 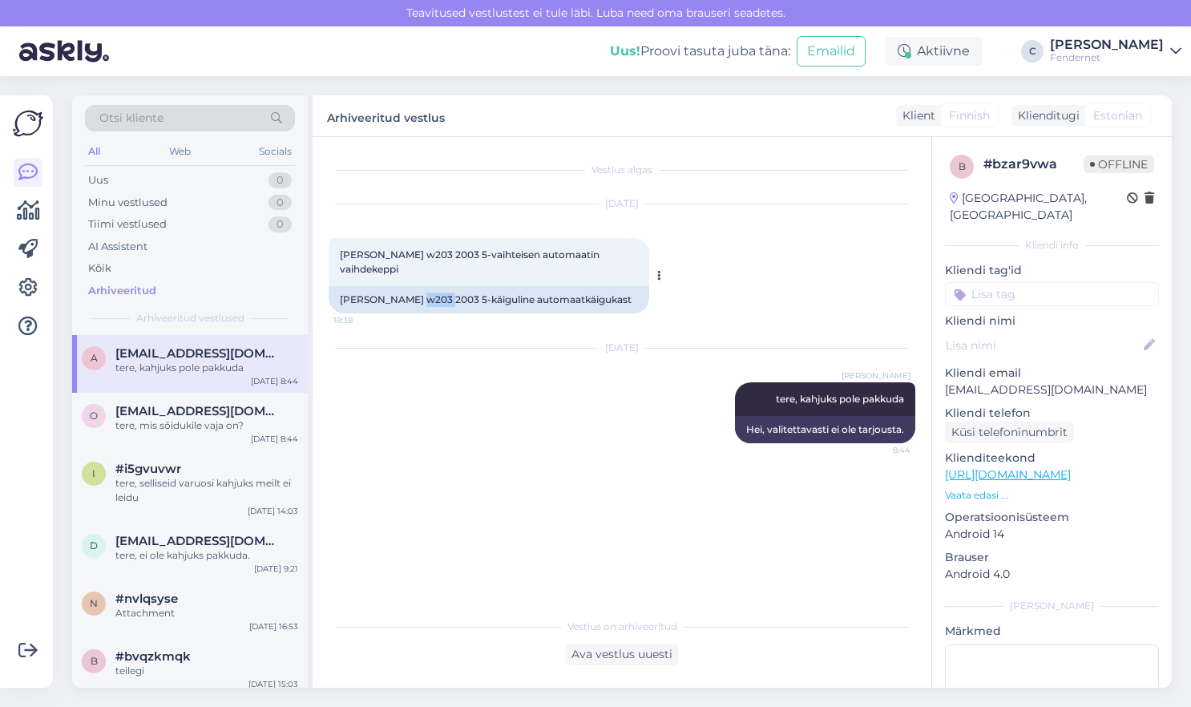 I want to click on div: Tiimi vestlused, so click(x=127, y=224).